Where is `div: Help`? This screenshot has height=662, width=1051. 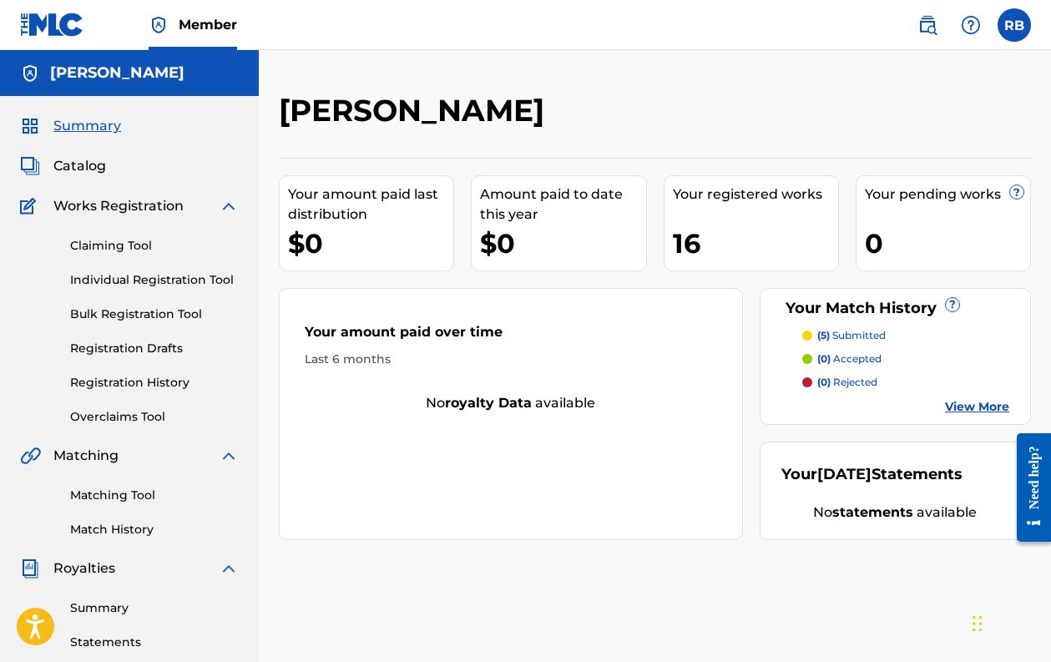
div: Help is located at coordinates (971, 25).